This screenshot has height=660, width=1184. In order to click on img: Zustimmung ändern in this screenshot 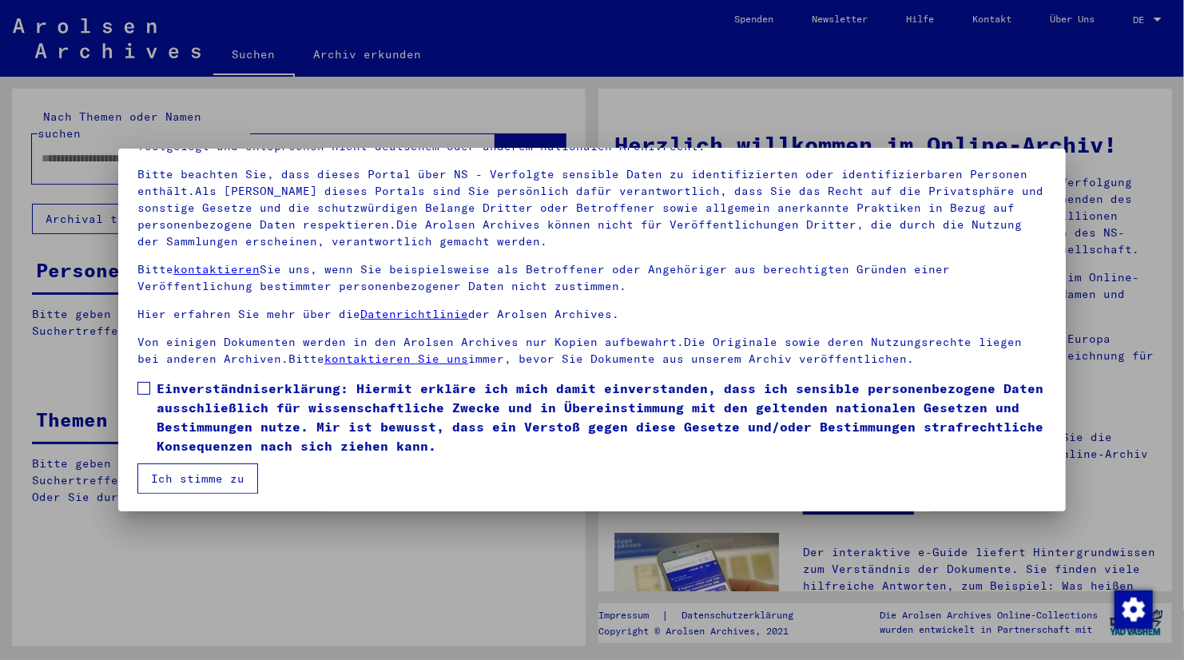, I will do `click(1134, 610)`.